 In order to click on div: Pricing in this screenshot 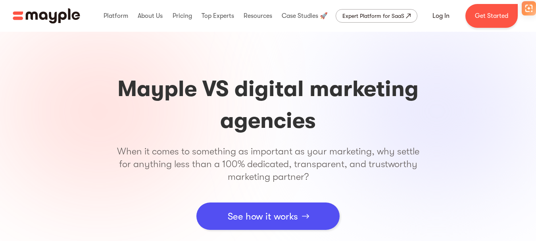, I will do `click(182, 16)`.